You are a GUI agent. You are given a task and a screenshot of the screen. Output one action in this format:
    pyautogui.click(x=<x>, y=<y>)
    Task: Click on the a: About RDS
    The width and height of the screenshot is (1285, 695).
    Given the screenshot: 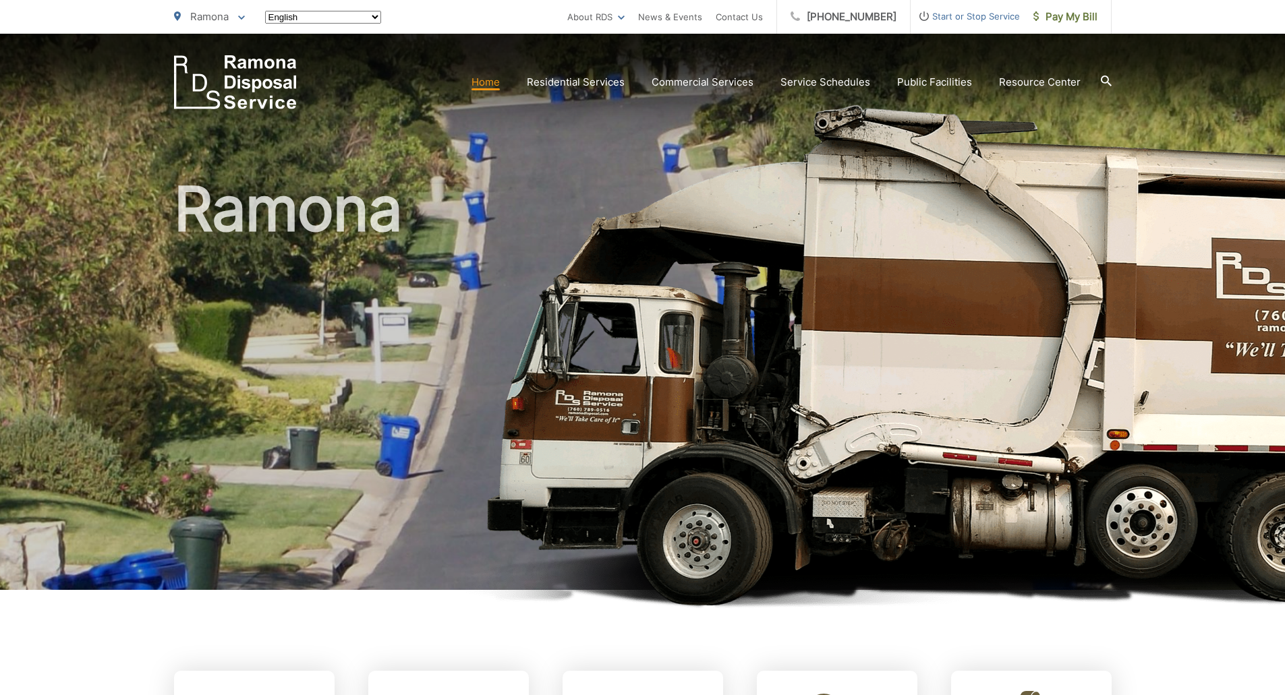 What is the action you would take?
    pyautogui.click(x=596, y=17)
    